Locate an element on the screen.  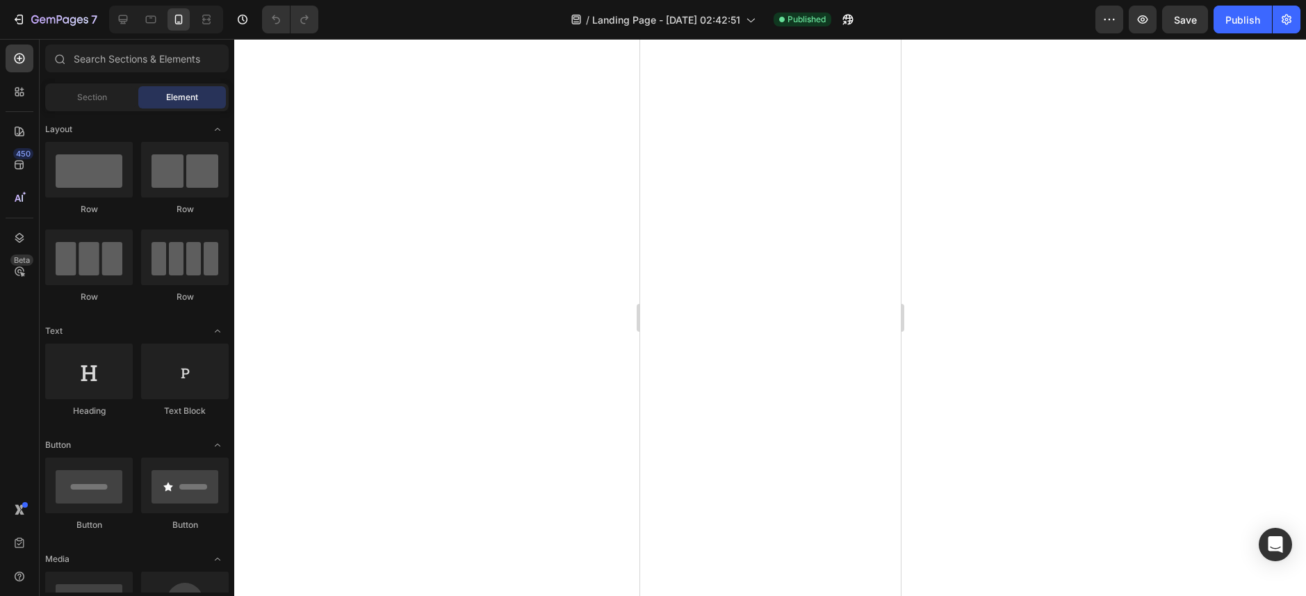
span: Media is located at coordinates (57, 559).